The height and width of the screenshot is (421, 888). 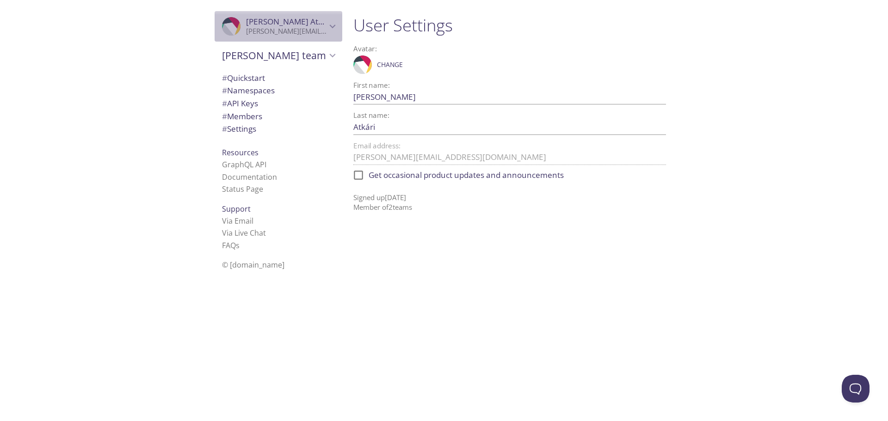 What do you see at coordinates (278, 78) in the screenshot?
I see `div: Quickstart` at bounding box center [278, 78].